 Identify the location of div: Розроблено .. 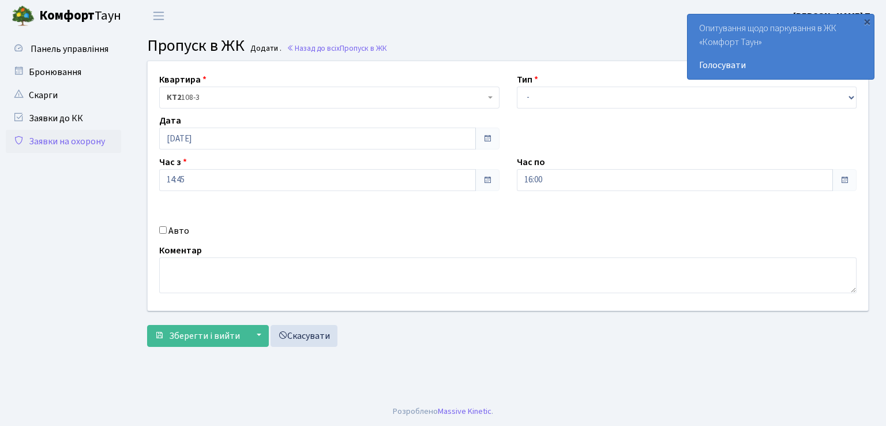
(443, 411).